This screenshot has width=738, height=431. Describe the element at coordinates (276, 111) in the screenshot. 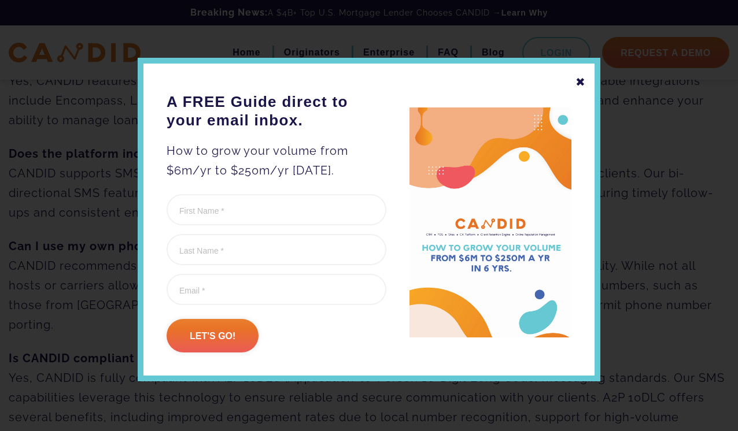

I see `h3: A FREE Guide direct to your email inbox.` at that location.